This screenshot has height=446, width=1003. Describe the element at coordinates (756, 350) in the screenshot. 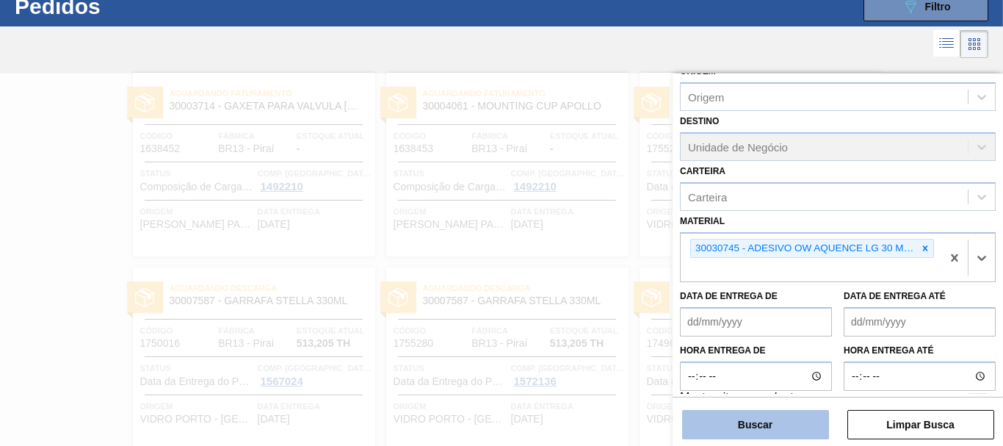

I see `label: Hora entrega de` at that location.